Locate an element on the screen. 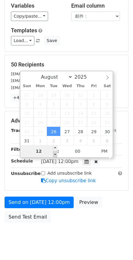 This screenshot has width=133, height=260. span: August 6, 2025 is located at coordinates (67, 104).